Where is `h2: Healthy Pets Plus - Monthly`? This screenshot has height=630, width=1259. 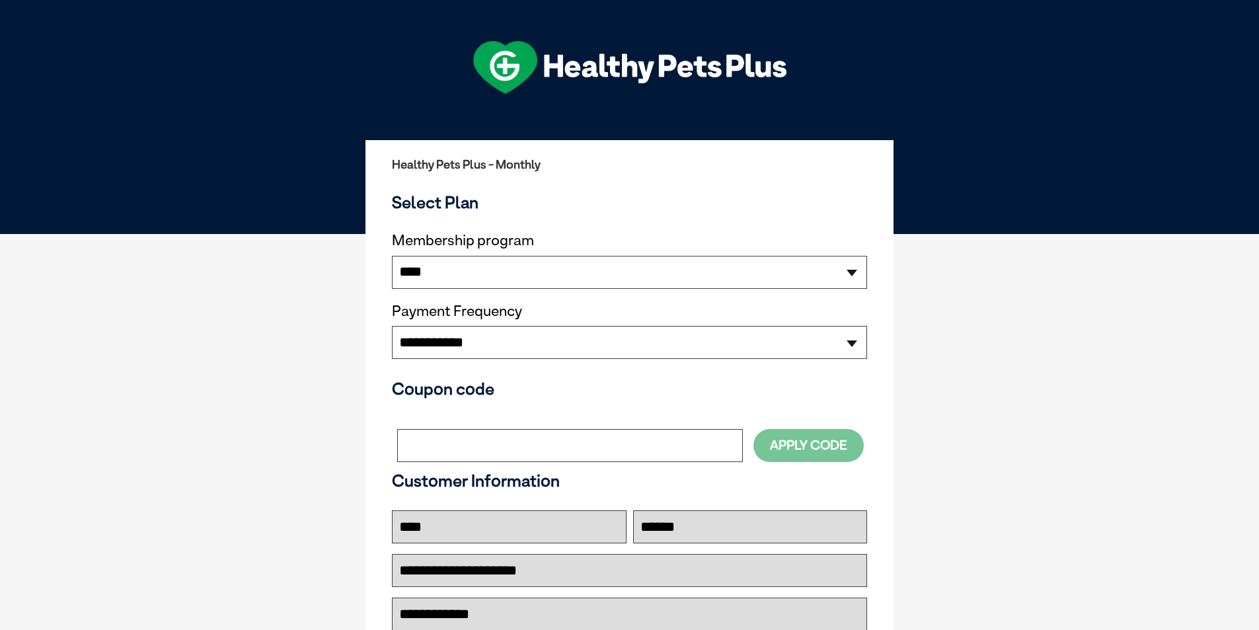 h2: Healthy Pets Plus - Monthly is located at coordinates (629, 165).